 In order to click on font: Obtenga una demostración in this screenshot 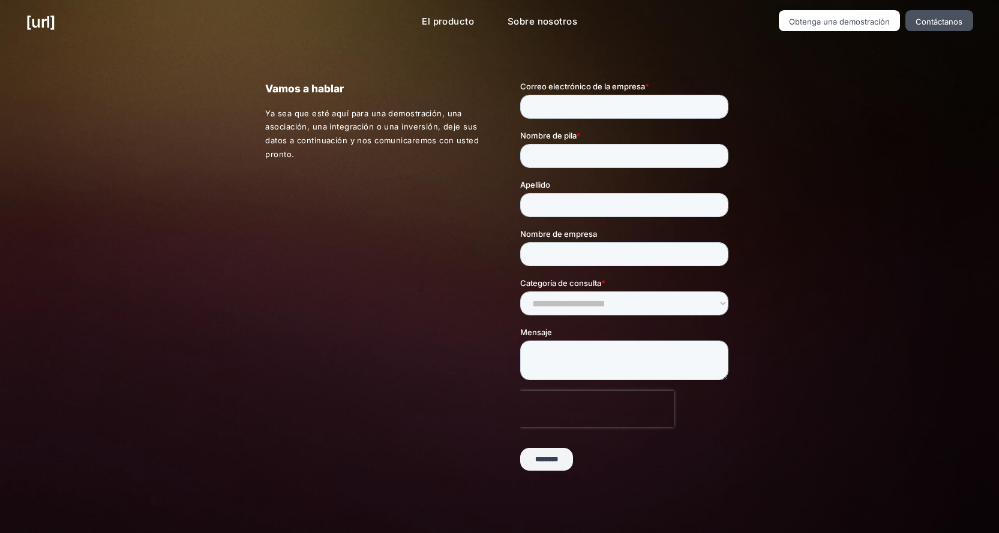, I will do `click(840, 22)`.